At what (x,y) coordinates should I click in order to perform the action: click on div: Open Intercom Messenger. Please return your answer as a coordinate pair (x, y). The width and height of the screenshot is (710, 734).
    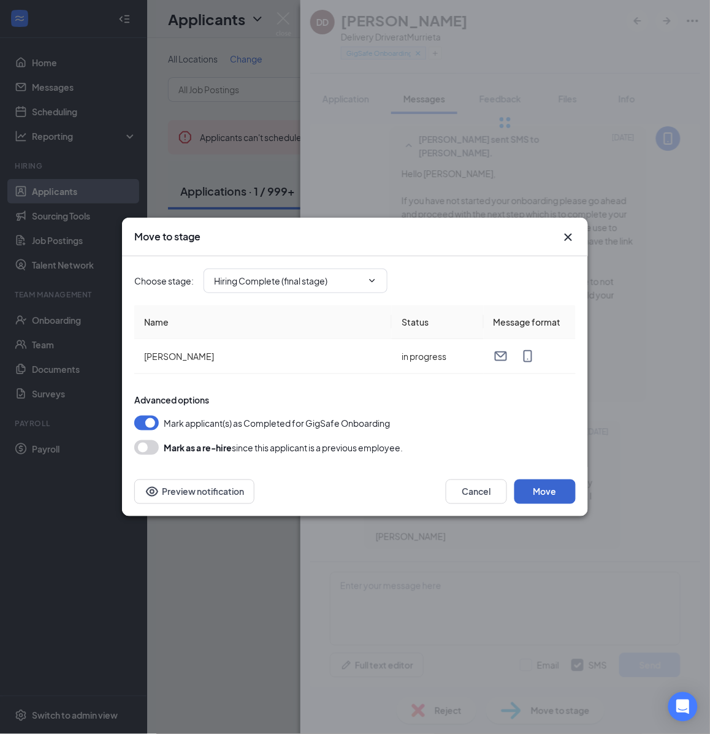
    Looking at the image, I should click on (683, 707).